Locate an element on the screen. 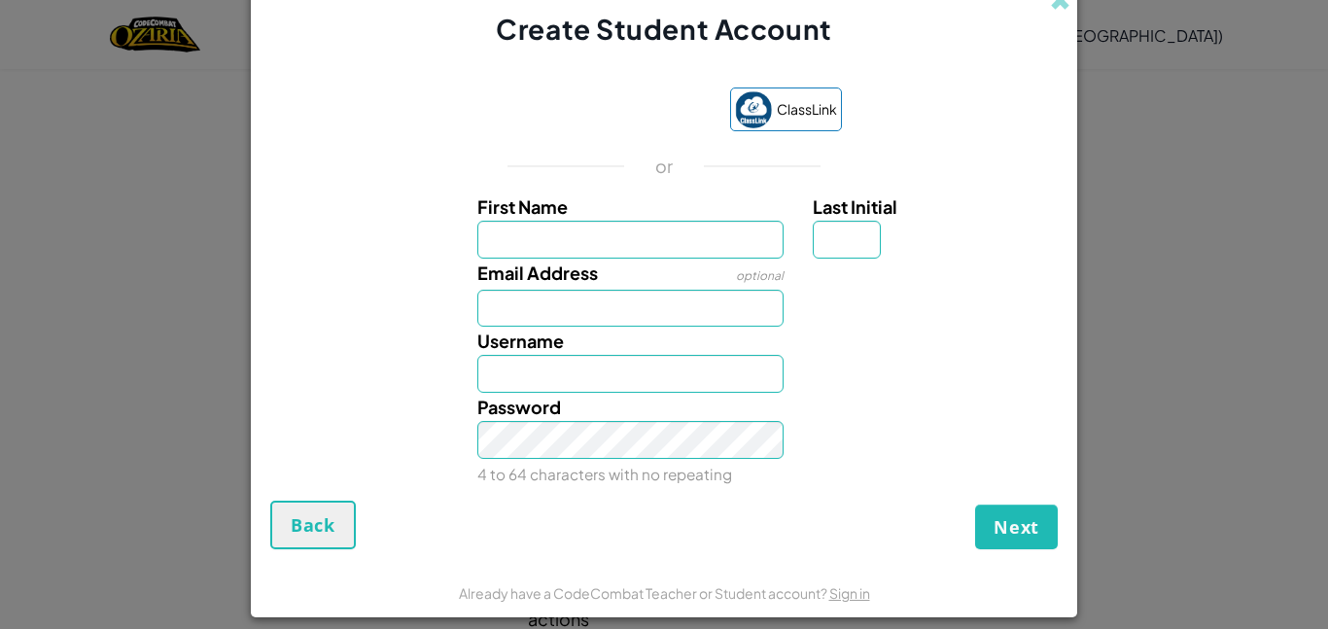 The image size is (1328, 629). img: classlink-logo-small.png is located at coordinates (754, 110).